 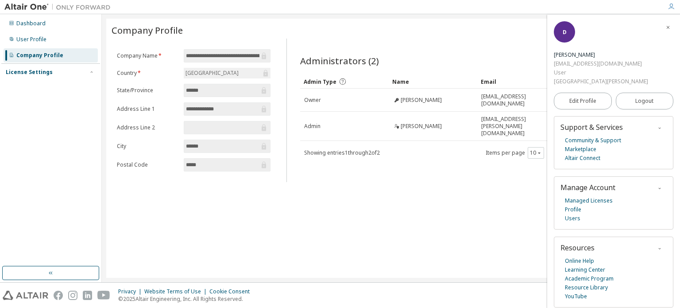 I want to click on div: Email, so click(x=521, y=81).